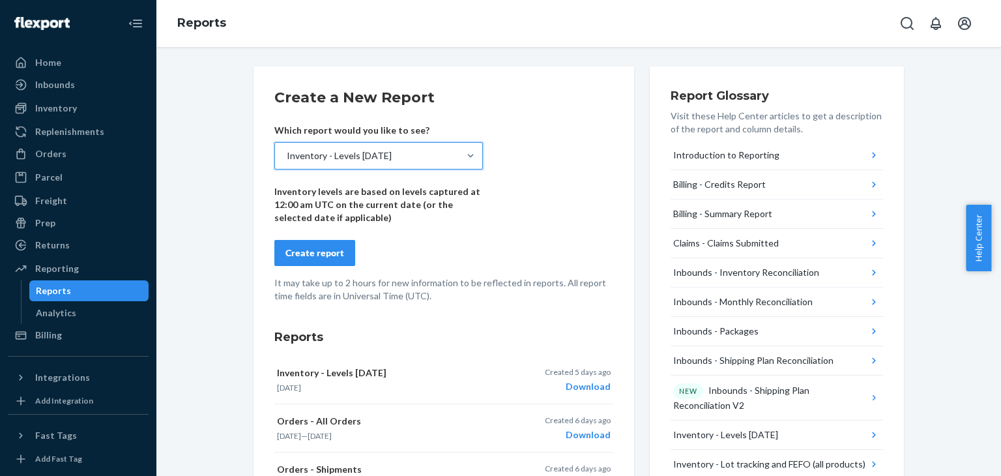 This screenshot has height=476, width=1001. What do you see at coordinates (720, 185) in the screenshot?
I see `div: Billing - Credits Report` at bounding box center [720, 185].